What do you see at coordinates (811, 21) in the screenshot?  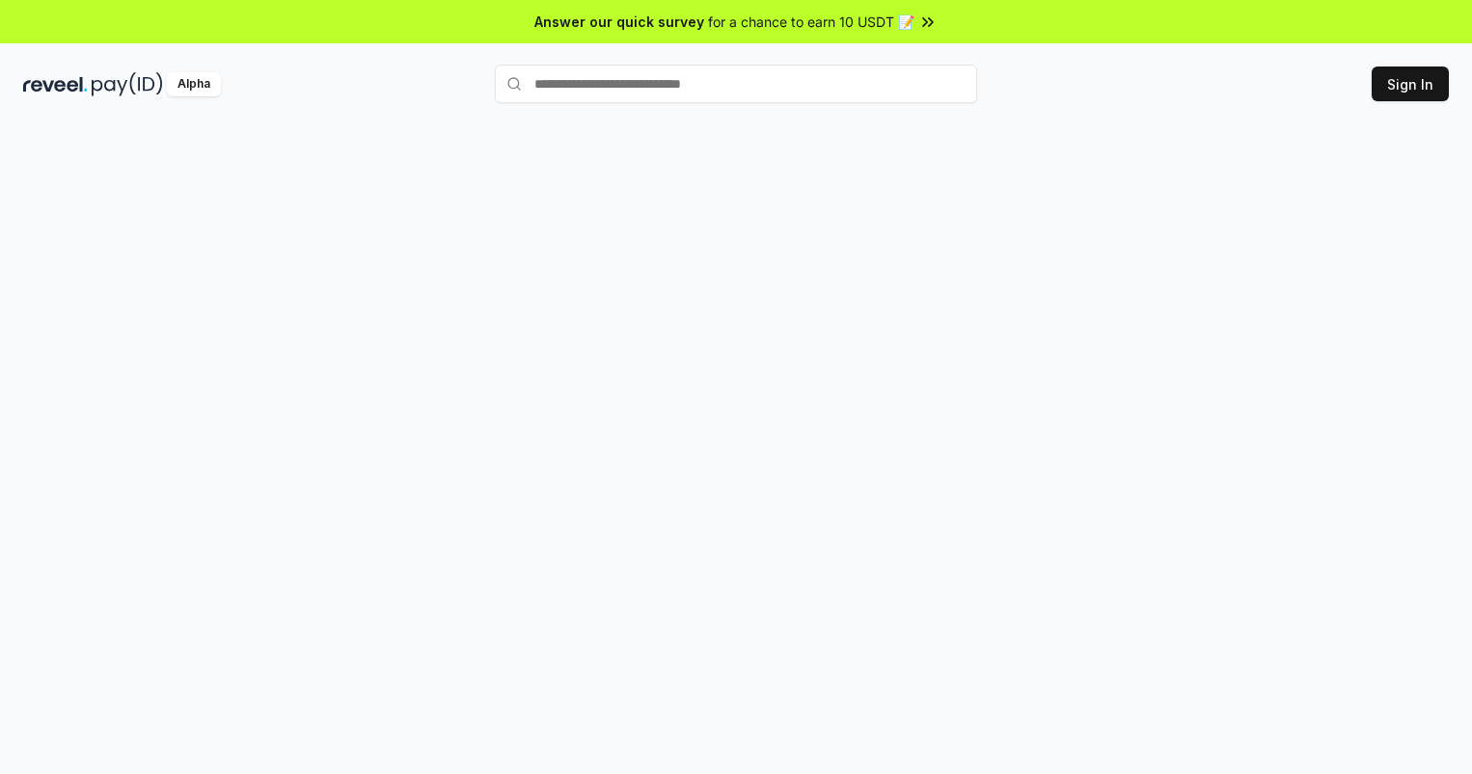 I see `span: for a chance to earn 10 USDT 📝` at bounding box center [811, 21].